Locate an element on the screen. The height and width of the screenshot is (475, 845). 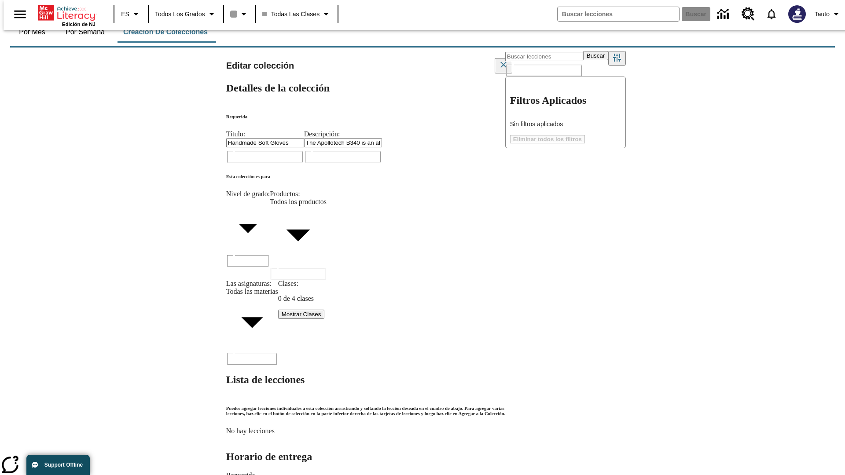
button: Mostrar Clases is located at coordinates (301, 314).